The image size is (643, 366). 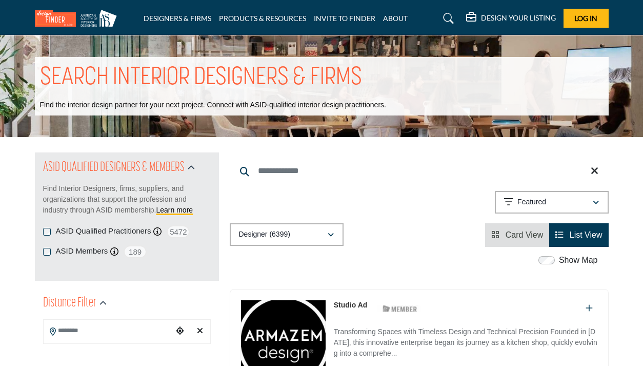 What do you see at coordinates (519, 18) in the screenshot?
I see `h5: DESIGN YOUR LISTING` at bounding box center [519, 18].